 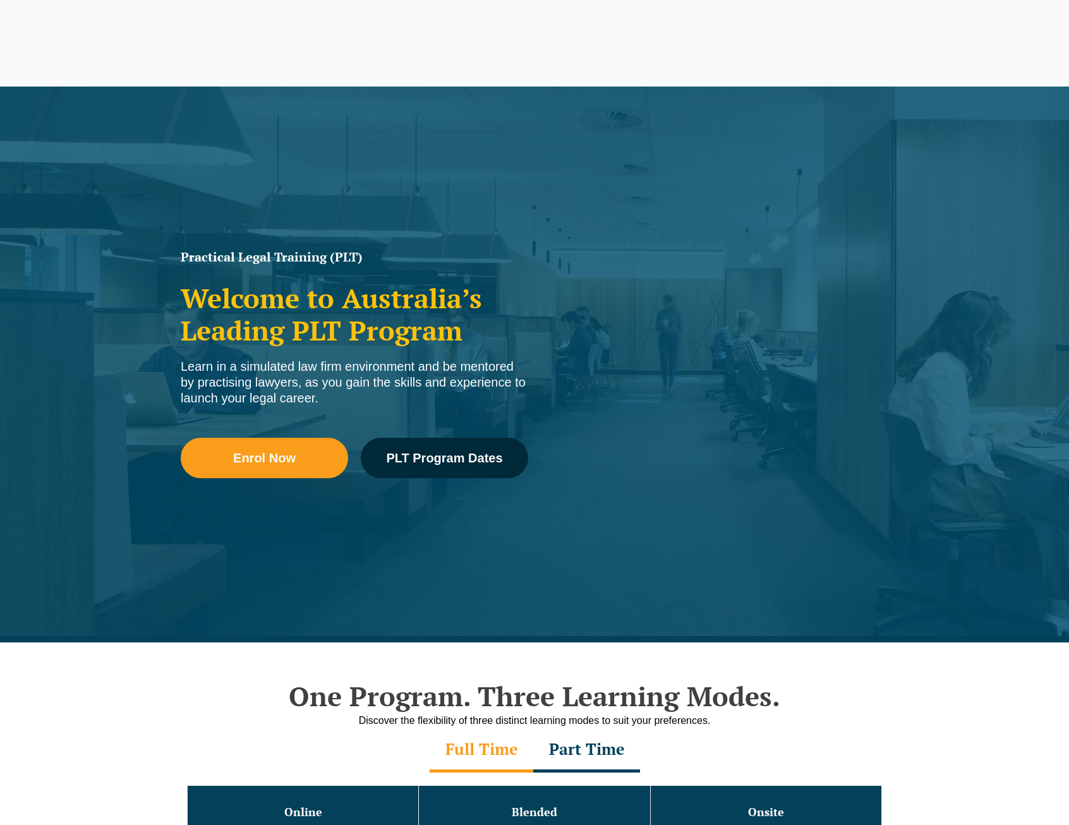 I want to click on span: Enrol Now, so click(x=264, y=458).